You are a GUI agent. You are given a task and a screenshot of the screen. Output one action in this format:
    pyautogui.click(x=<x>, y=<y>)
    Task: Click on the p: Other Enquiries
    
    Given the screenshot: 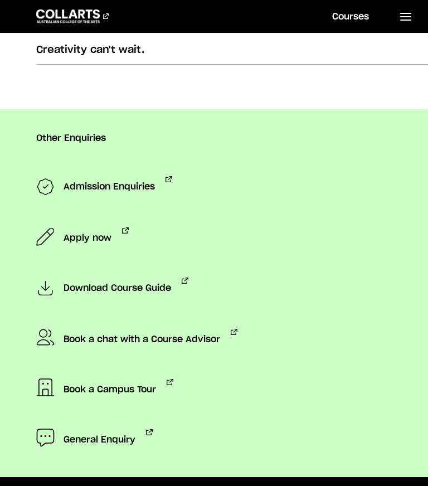 What is the action you would take?
    pyautogui.click(x=213, y=138)
    